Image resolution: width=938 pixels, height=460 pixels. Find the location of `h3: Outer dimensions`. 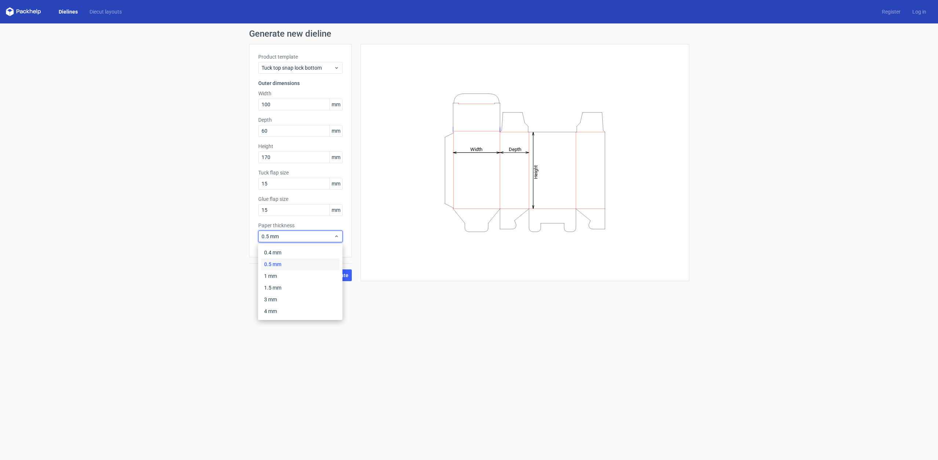

h3: Outer dimensions is located at coordinates (300, 83).